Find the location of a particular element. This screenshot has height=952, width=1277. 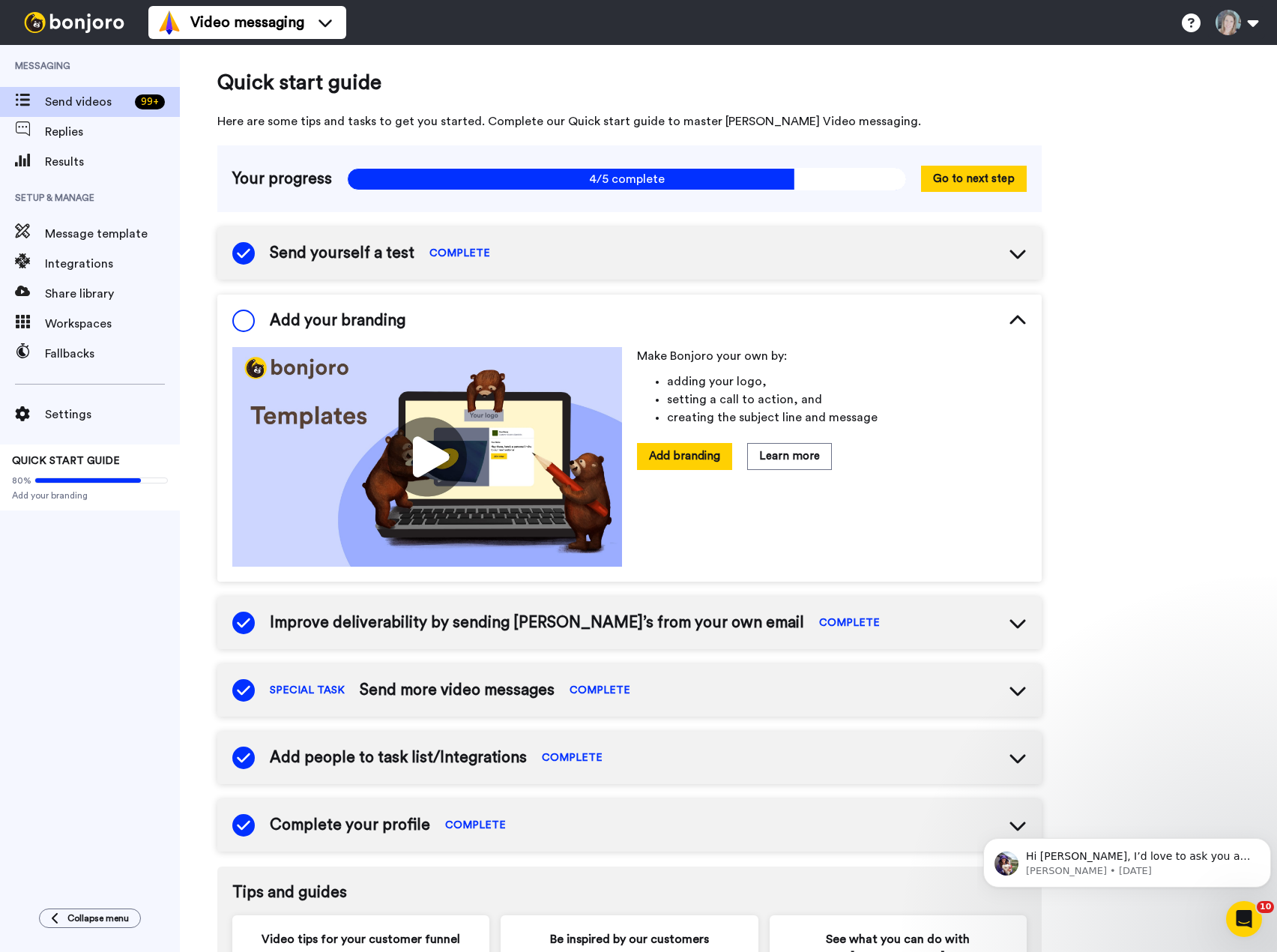

div: message notification from Amy, 1d ago. Hi Naomie, I’d love to ask you a quick question: If Bonjor... is located at coordinates (150, 56).